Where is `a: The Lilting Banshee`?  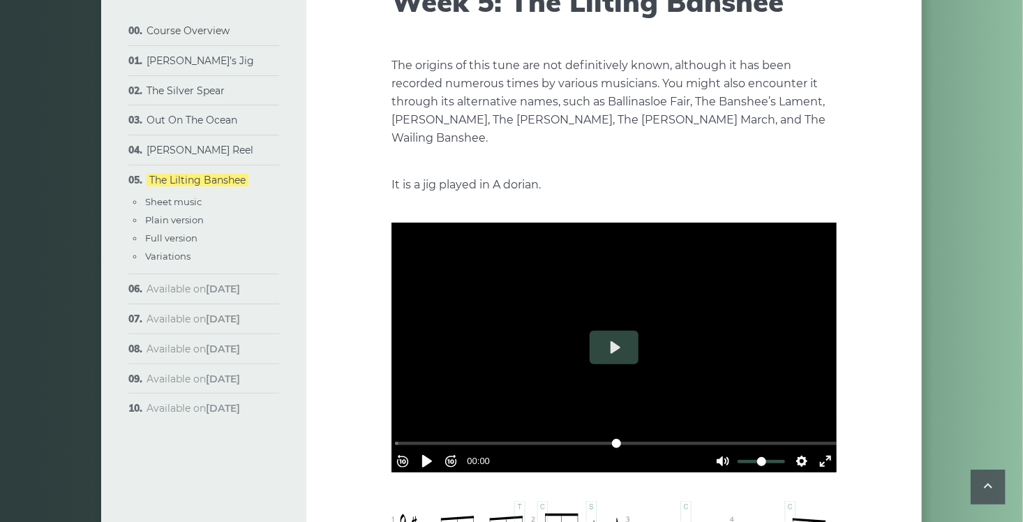 a: The Lilting Banshee is located at coordinates (197, 180).